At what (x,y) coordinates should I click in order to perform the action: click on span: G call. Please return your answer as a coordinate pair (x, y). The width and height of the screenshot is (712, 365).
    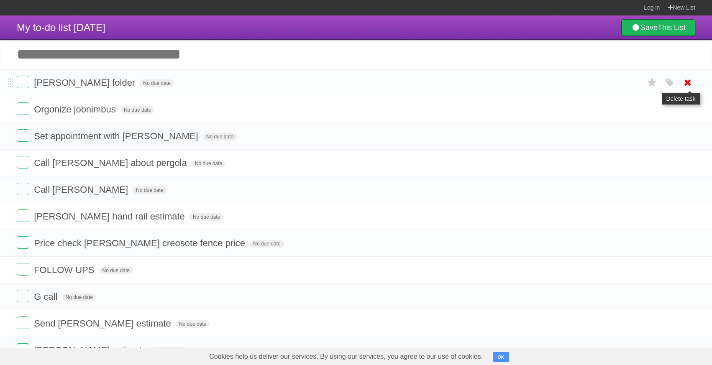
    Looking at the image, I should click on (46, 296).